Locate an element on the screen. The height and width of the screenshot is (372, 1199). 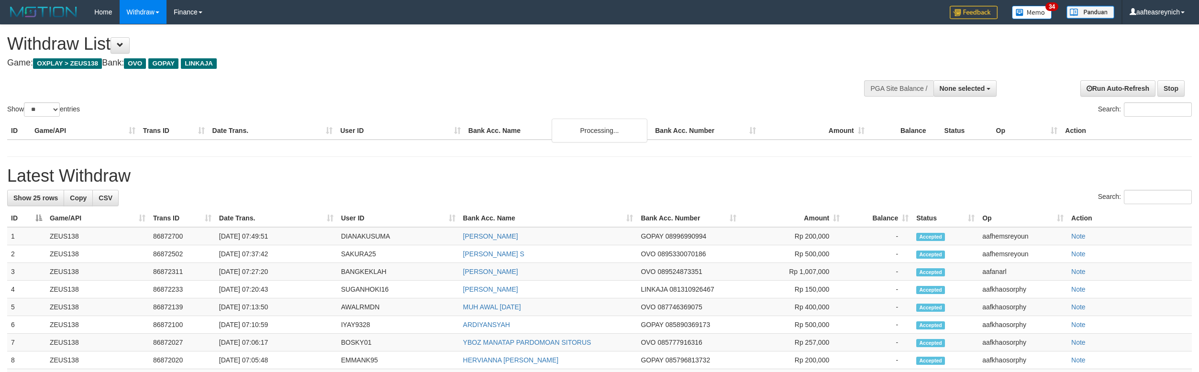
td: 1 is located at coordinates (26, 236).